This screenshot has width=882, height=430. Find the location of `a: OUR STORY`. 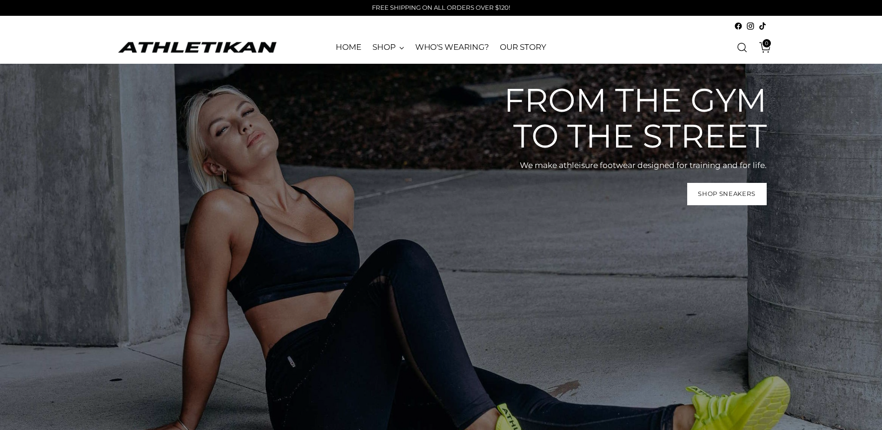

a: OUR STORY is located at coordinates (523, 47).